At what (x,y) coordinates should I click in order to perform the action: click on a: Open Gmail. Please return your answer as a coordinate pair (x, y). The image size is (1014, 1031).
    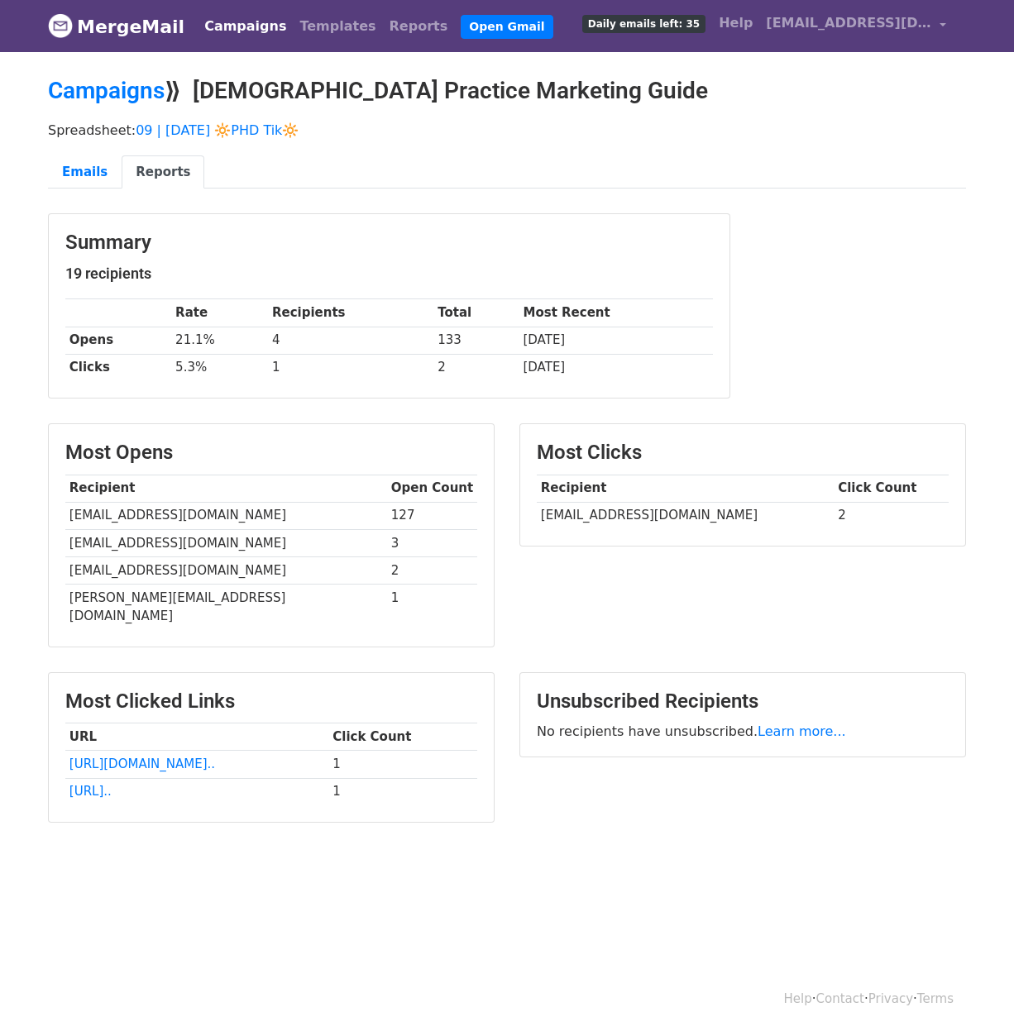
    Looking at the image, I should click on (506, 26).